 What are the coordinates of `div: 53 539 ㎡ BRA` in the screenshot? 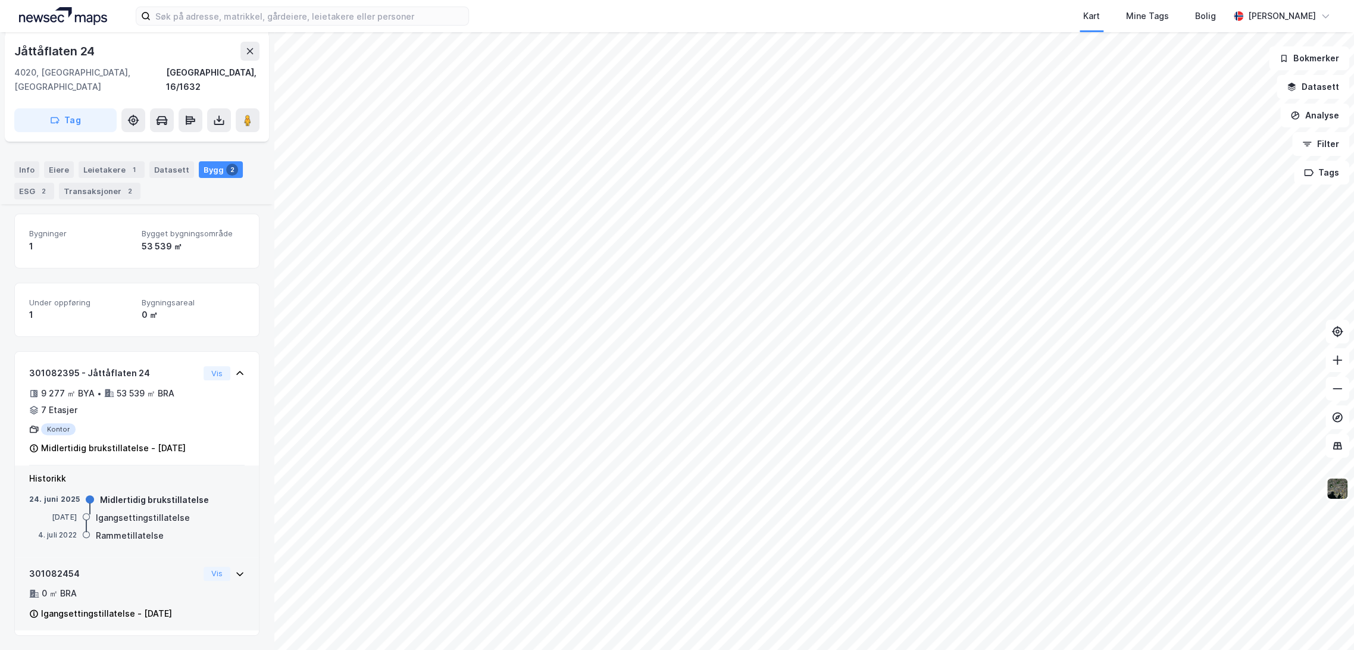 It's located at (145, 393).